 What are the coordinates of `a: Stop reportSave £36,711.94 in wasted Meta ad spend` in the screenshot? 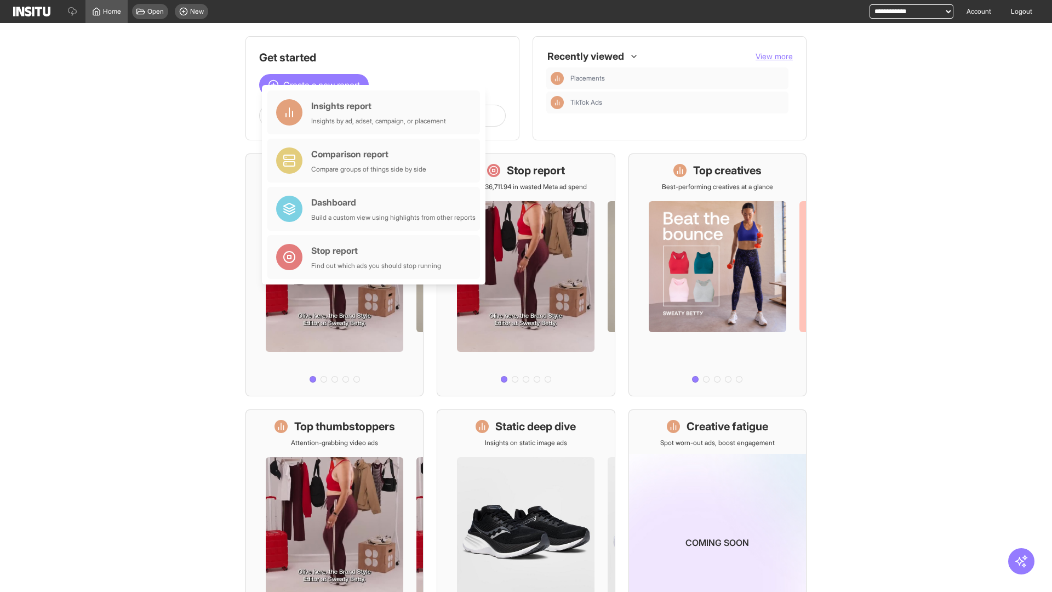 It's located at (526, 275).